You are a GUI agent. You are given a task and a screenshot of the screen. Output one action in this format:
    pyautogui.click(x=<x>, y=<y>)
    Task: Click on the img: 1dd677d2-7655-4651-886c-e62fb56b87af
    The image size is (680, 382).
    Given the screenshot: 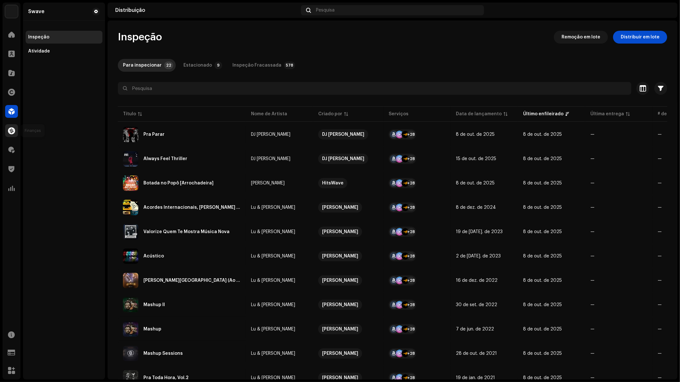 What is the action you would take?
    pyautogui.click(x=131, y=232)
    